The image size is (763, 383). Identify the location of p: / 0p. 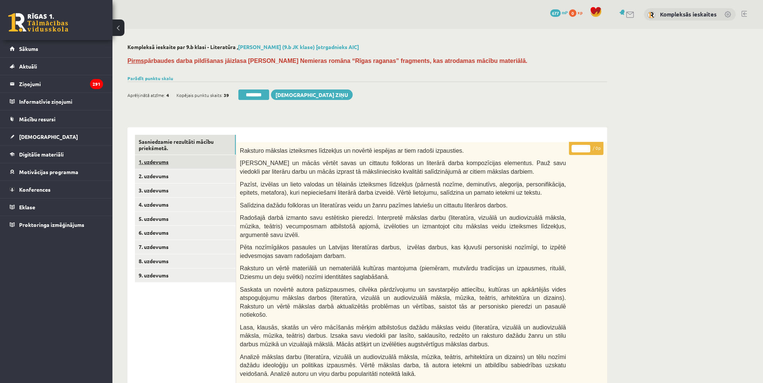
(586, 148).